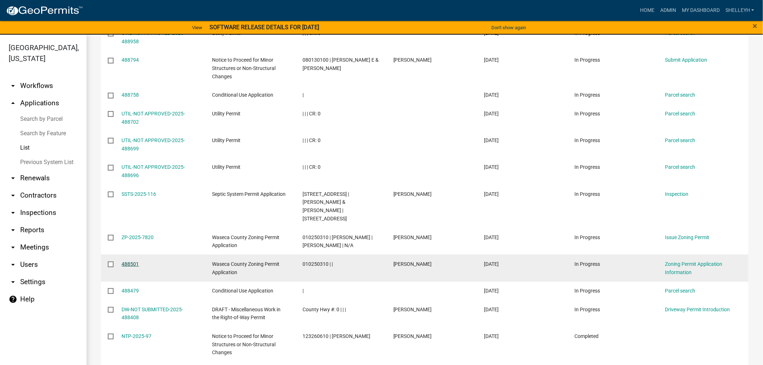 This screenshot has width=763, height=365. I want to click on a: 488794, so click(130, 60).